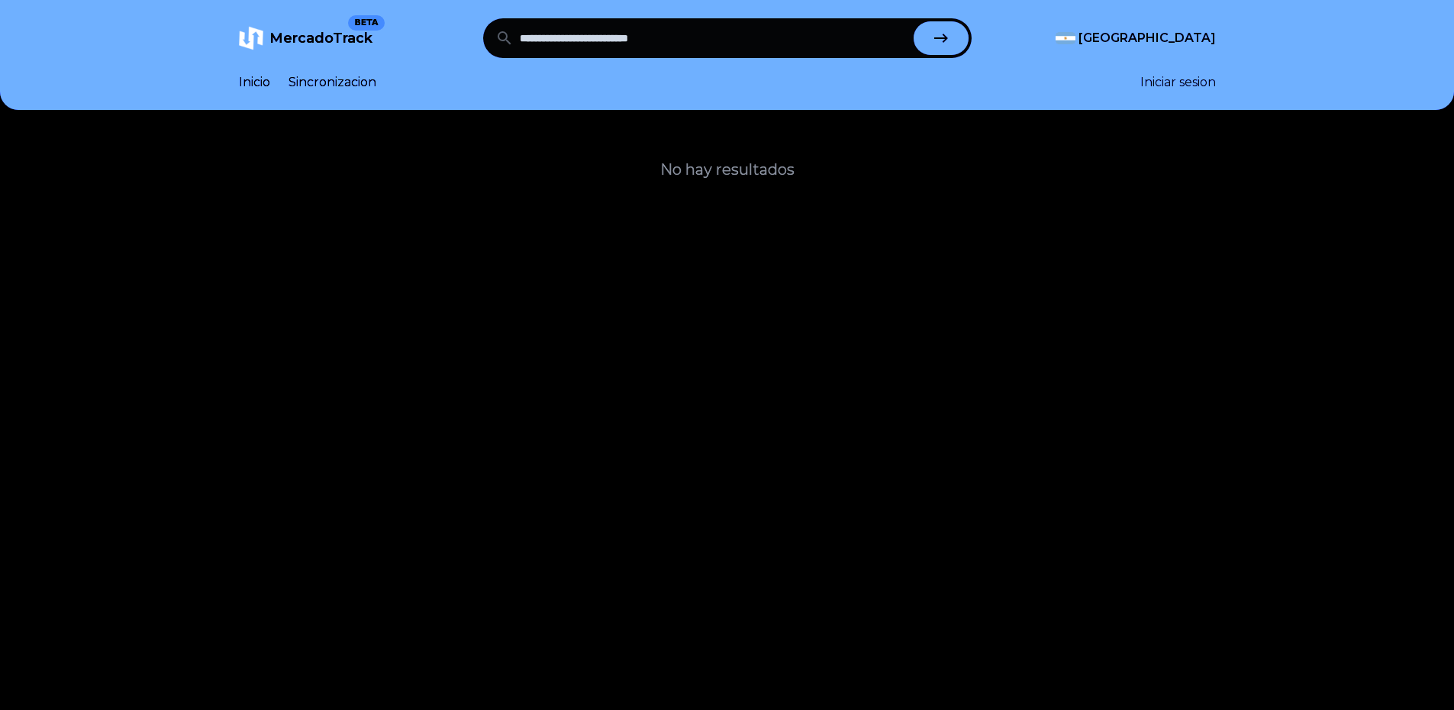 The image size is (1454, 710). What do you see at coordinates (1065, 38) in the screenshot?
I see `img: Argentina` at bounding box center [1065, 38].